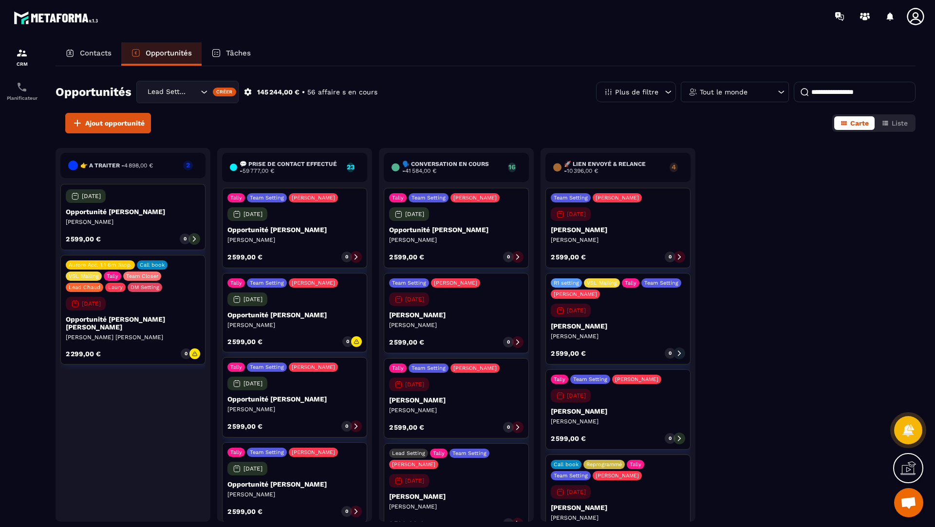  I want to click on p: Tâches, so click(238, 53).